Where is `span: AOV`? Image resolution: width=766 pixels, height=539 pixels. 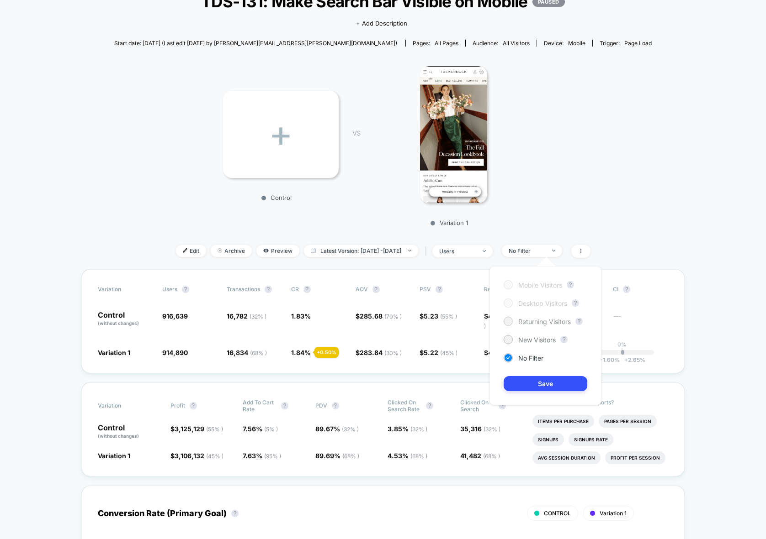 span: AOV is located at coordinates (361, 289).